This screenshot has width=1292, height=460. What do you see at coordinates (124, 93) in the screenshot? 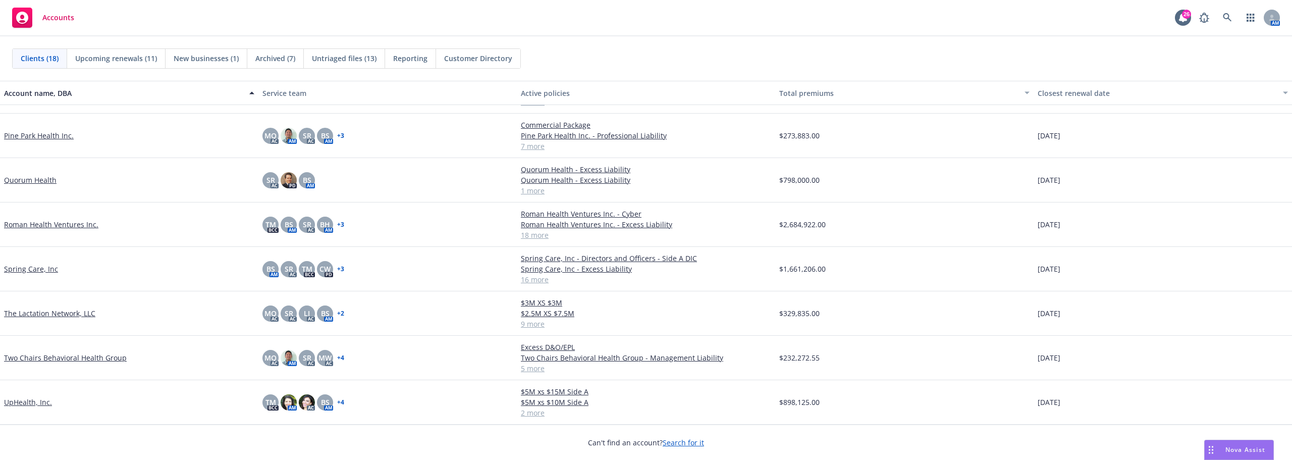
I see `div: Account name, DBA` at bounding box center [124, 93].